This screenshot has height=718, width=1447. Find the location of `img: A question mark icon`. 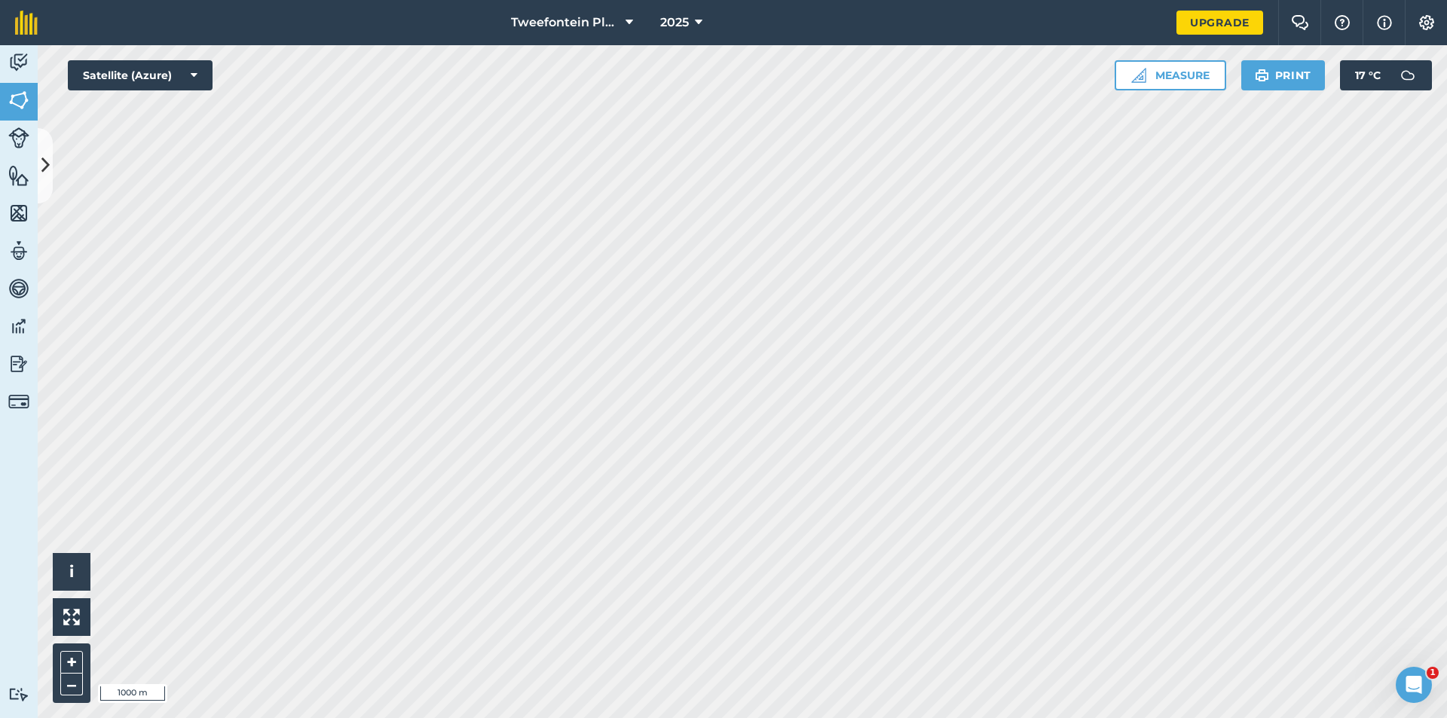

img: A question mark icon is located at coordinates (1342, 23).